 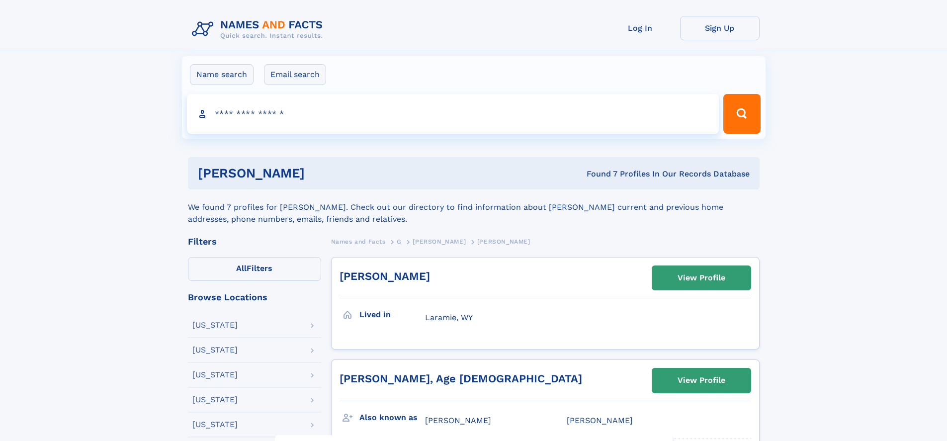 What do you see at coordinates (640, 28) in the screenshot?
I see `a: Log In` at bounding box center [640, 28].